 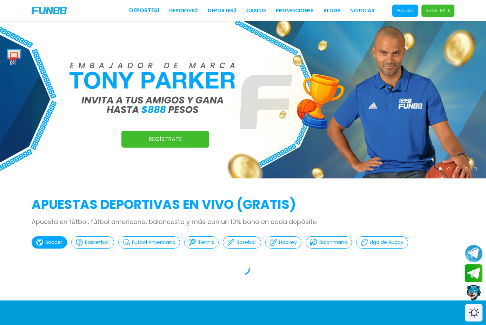 What do you see at coordinates (329, 242) in the screenshot?
I see `button: Balonmano` at bounding box center [329, 242].